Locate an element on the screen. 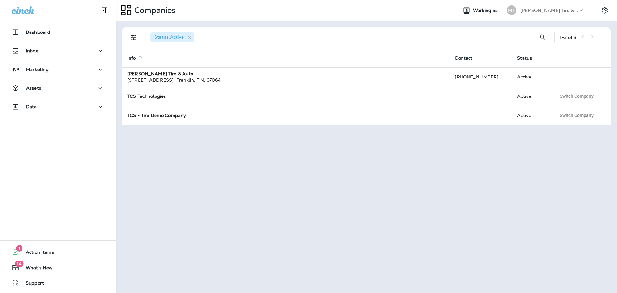 The image size is (617, 293). span: 14 is located at coordinates (19, 264).